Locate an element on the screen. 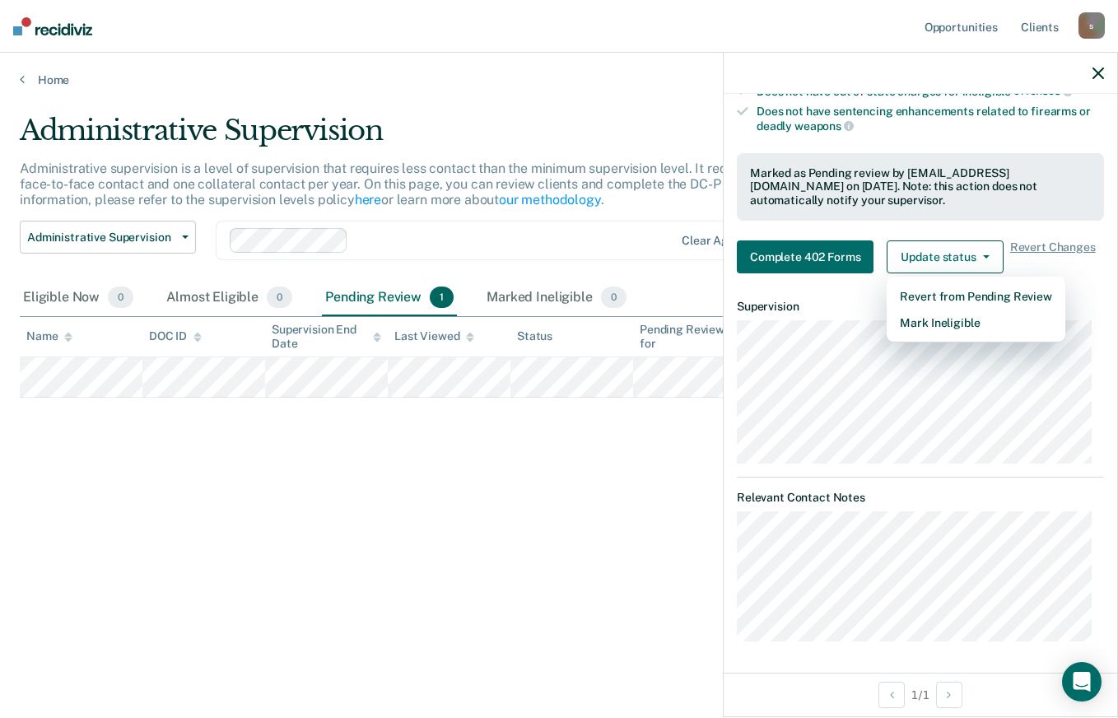  span: Administrative Supervision is located at coordinates (101, 237).